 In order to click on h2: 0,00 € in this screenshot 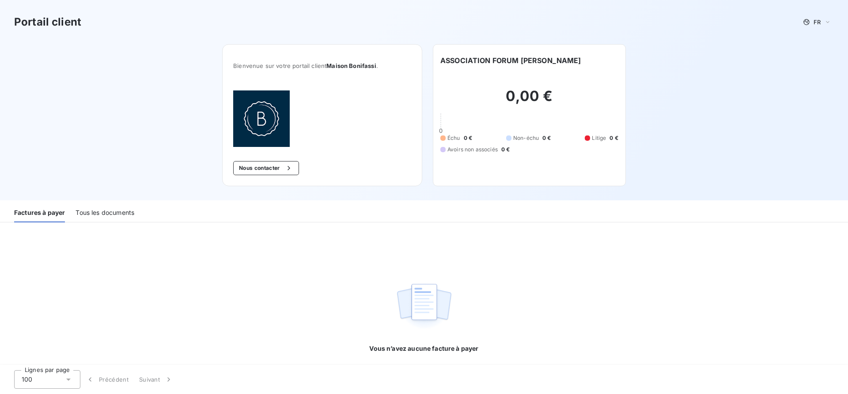, I will do `click(529, 101)`.